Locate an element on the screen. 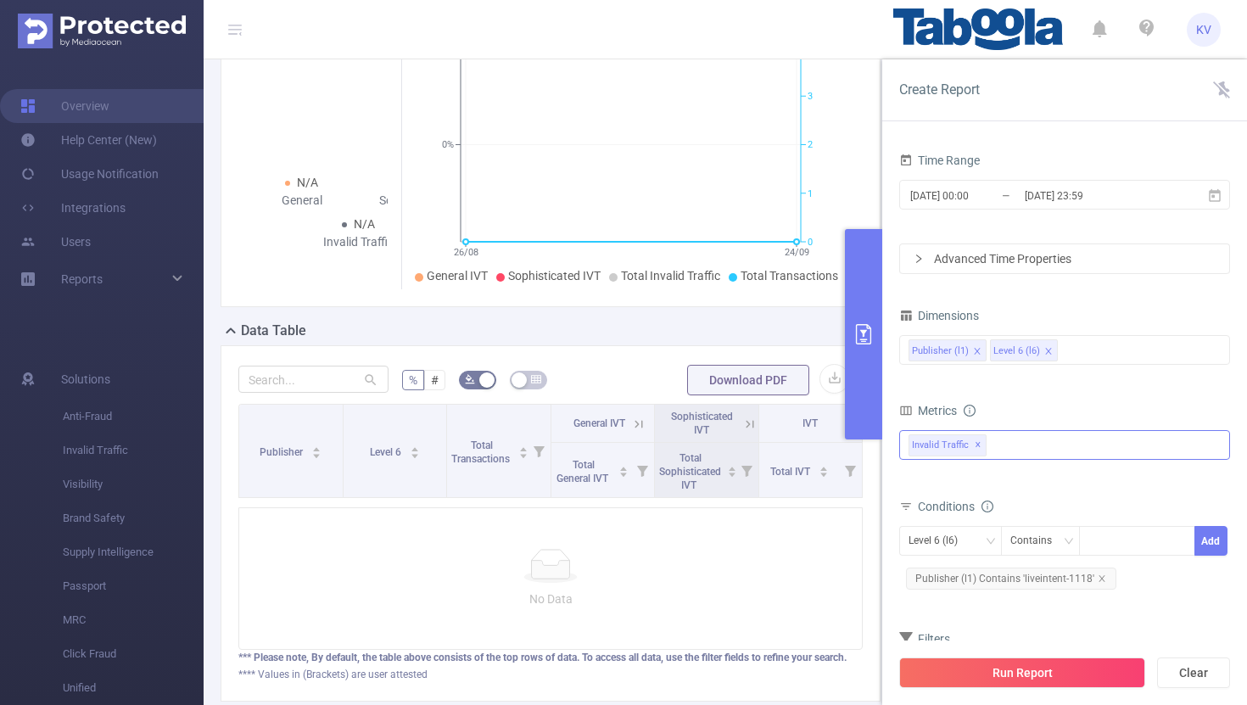  img: Protected Media is located at coordinates (102, 31).